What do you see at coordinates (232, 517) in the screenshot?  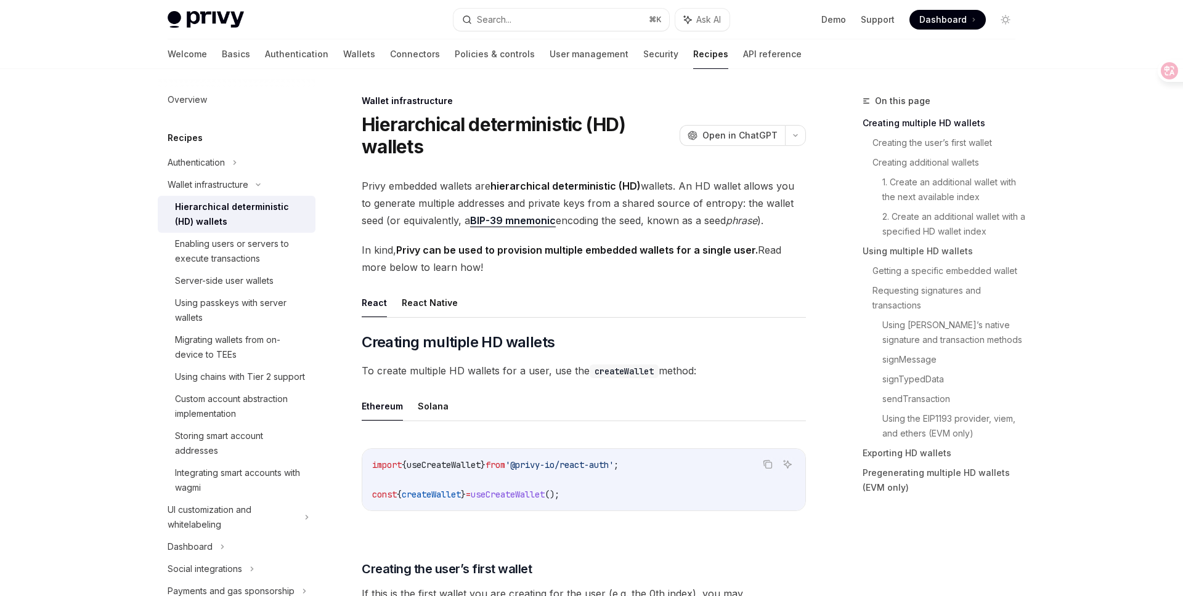 I see `div: UI customization and whitelabeling` at bounding box center [232, 517].